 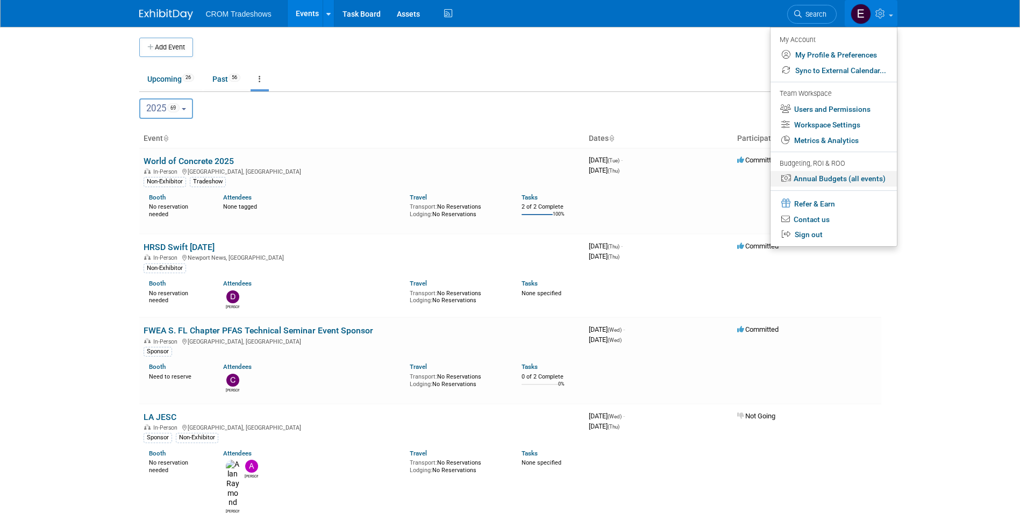 I want to click on div: 2 of 2 Complete, so click(x=551, y=207).